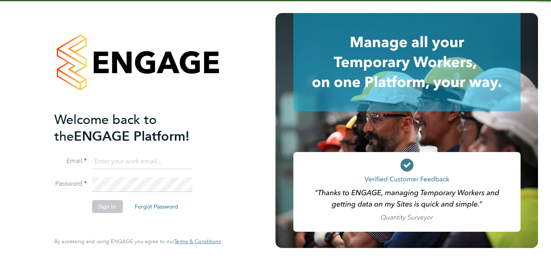 Image resolution: width=551 pixels, height=261 pixels. What do you see at coordinates (71, 183) in the screenshot?
I see `label: Password` at bounding box center [71, 183].